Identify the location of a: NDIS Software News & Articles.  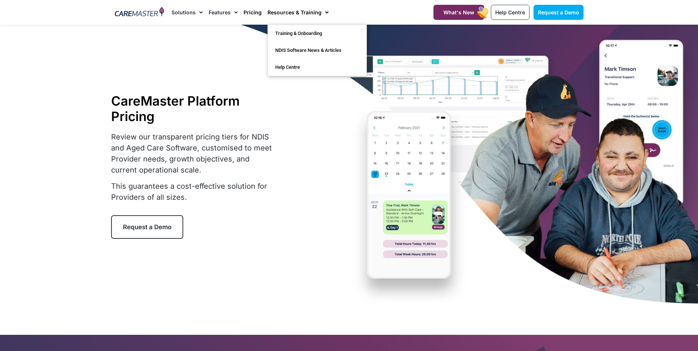
(317, 50).